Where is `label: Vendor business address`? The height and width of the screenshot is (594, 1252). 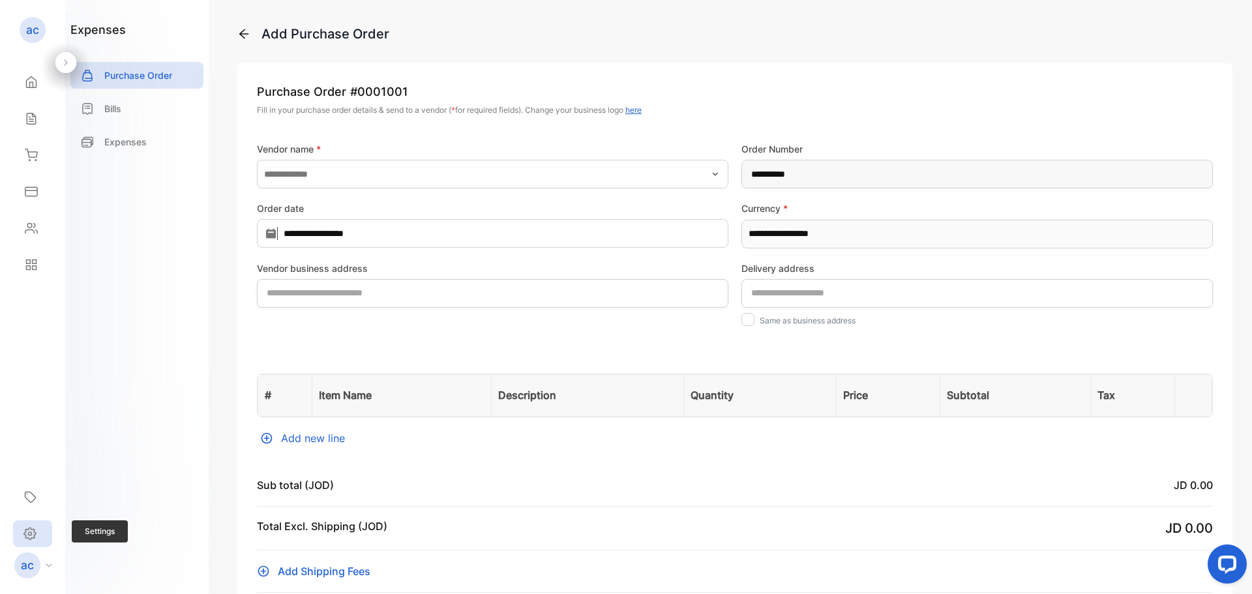
label: Vendor business address is located at coordinates (492, 268).